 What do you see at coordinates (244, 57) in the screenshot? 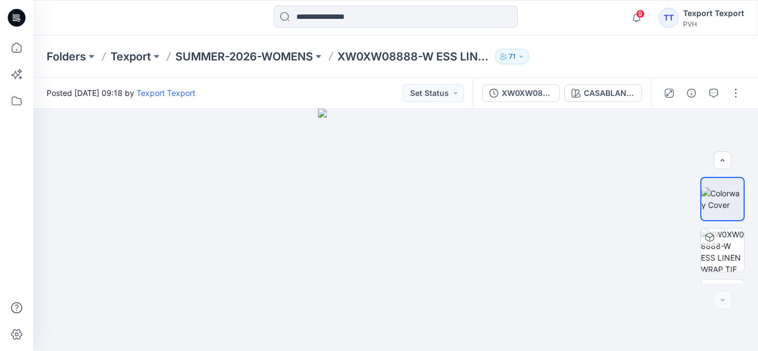
I see `p: SUMMER-2026-WOMENS` at bounding box center [244, 57].